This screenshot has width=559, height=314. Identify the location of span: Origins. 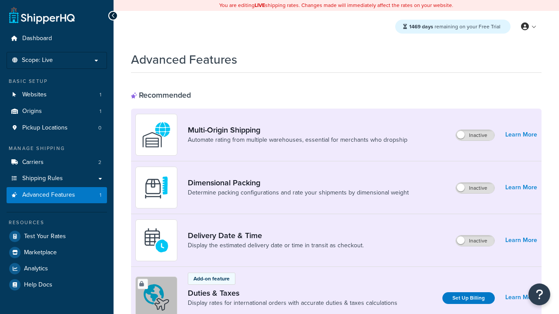
(32, 111).